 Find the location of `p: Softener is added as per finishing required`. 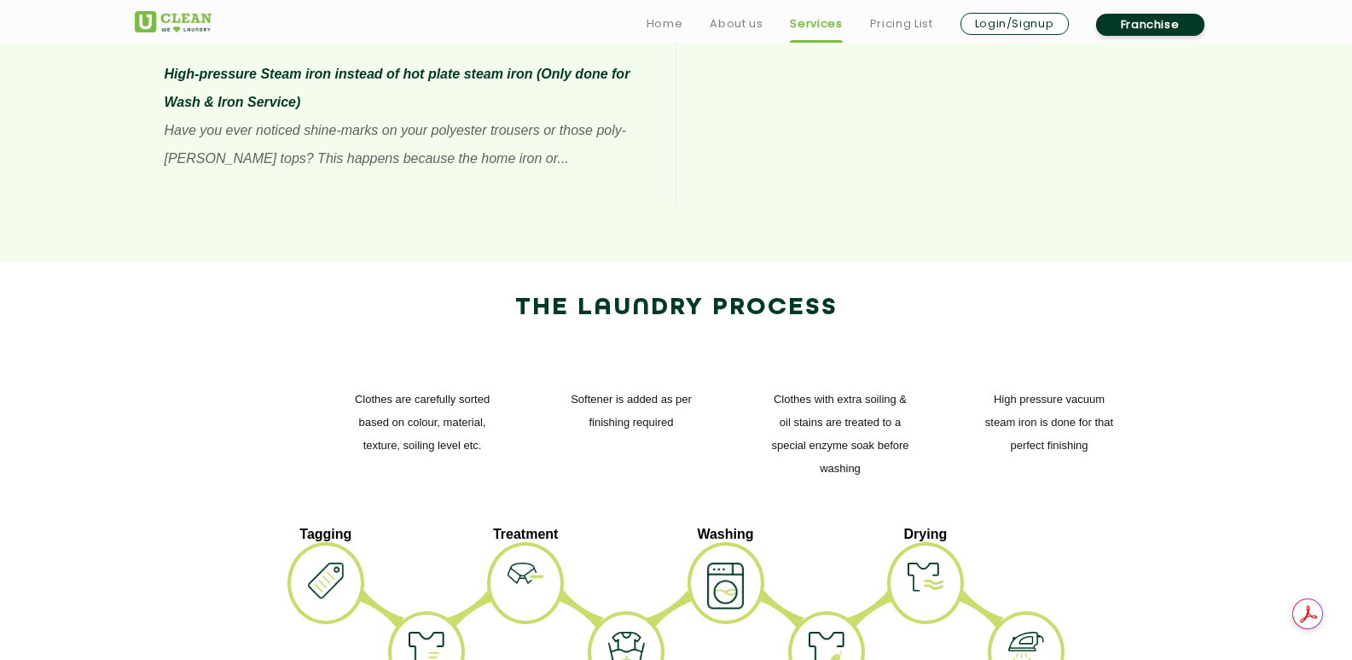

p: Softener is added as per finishing required is located at coordinates (631, 410).